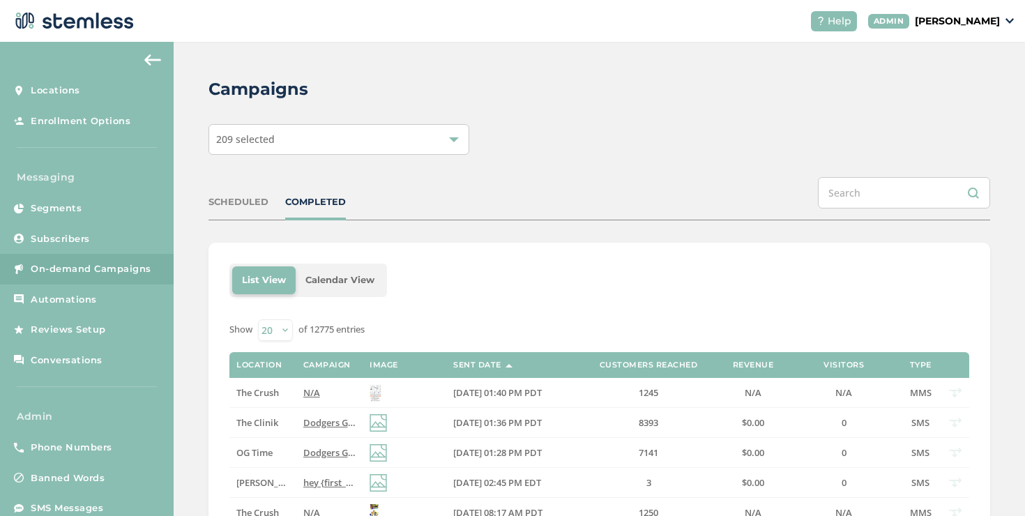 Image resolution: width=1025 pixels, height=516 pixels. I want to click on li: Calendar View, so click(340, 280).